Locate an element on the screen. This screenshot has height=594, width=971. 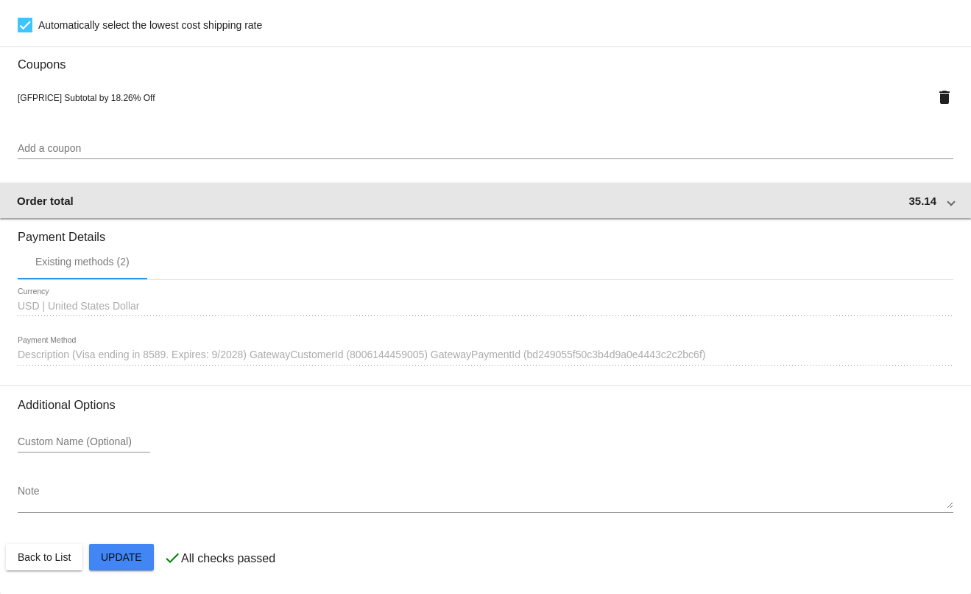
span: USD | United States Dollar is located at coordinates (78, 306).